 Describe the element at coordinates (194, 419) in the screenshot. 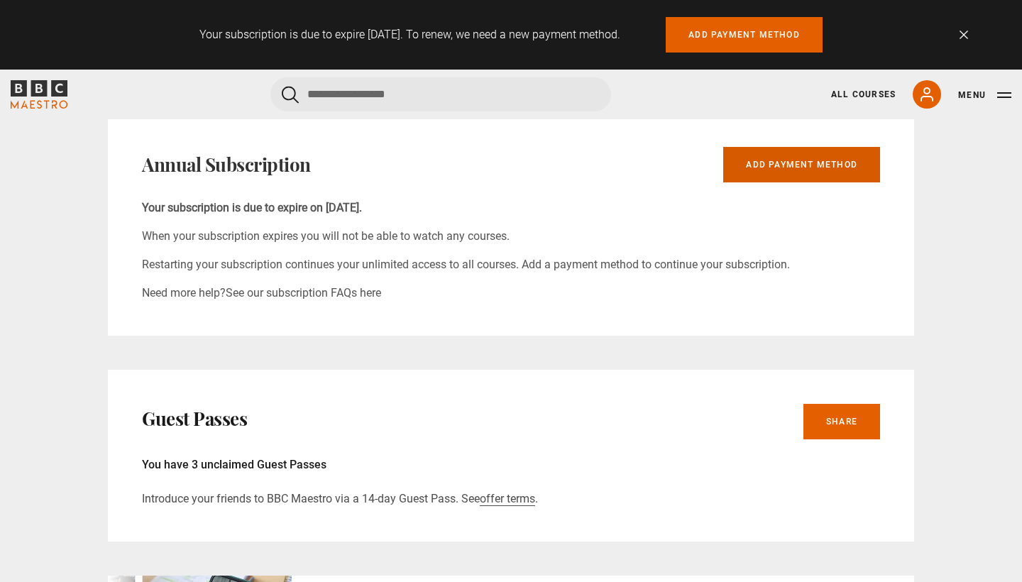

I see `h2: Guest Passes` at that location.